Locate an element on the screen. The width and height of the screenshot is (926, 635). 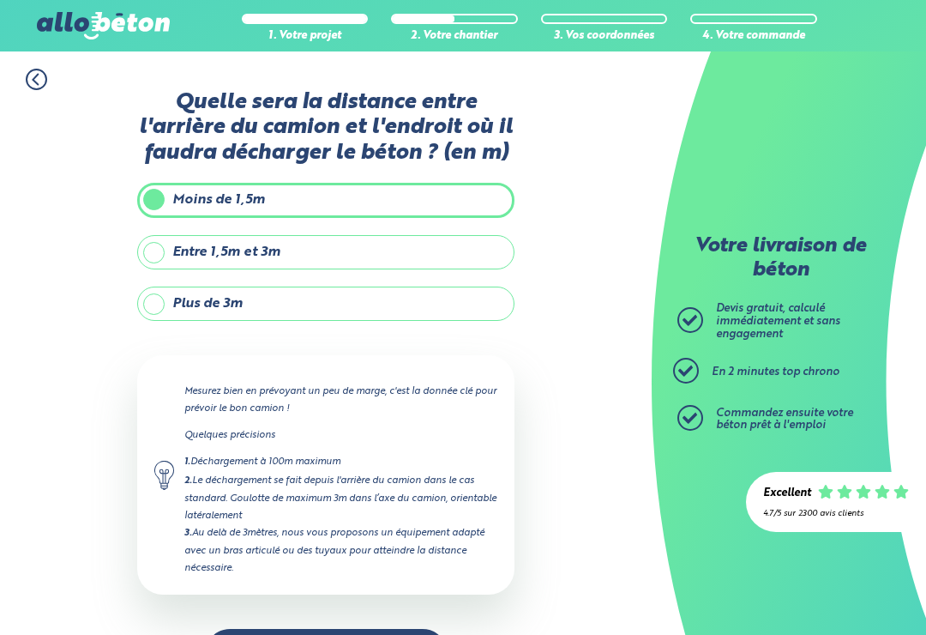
p: Votre livraison de béton is located at coordinates (780, 258).